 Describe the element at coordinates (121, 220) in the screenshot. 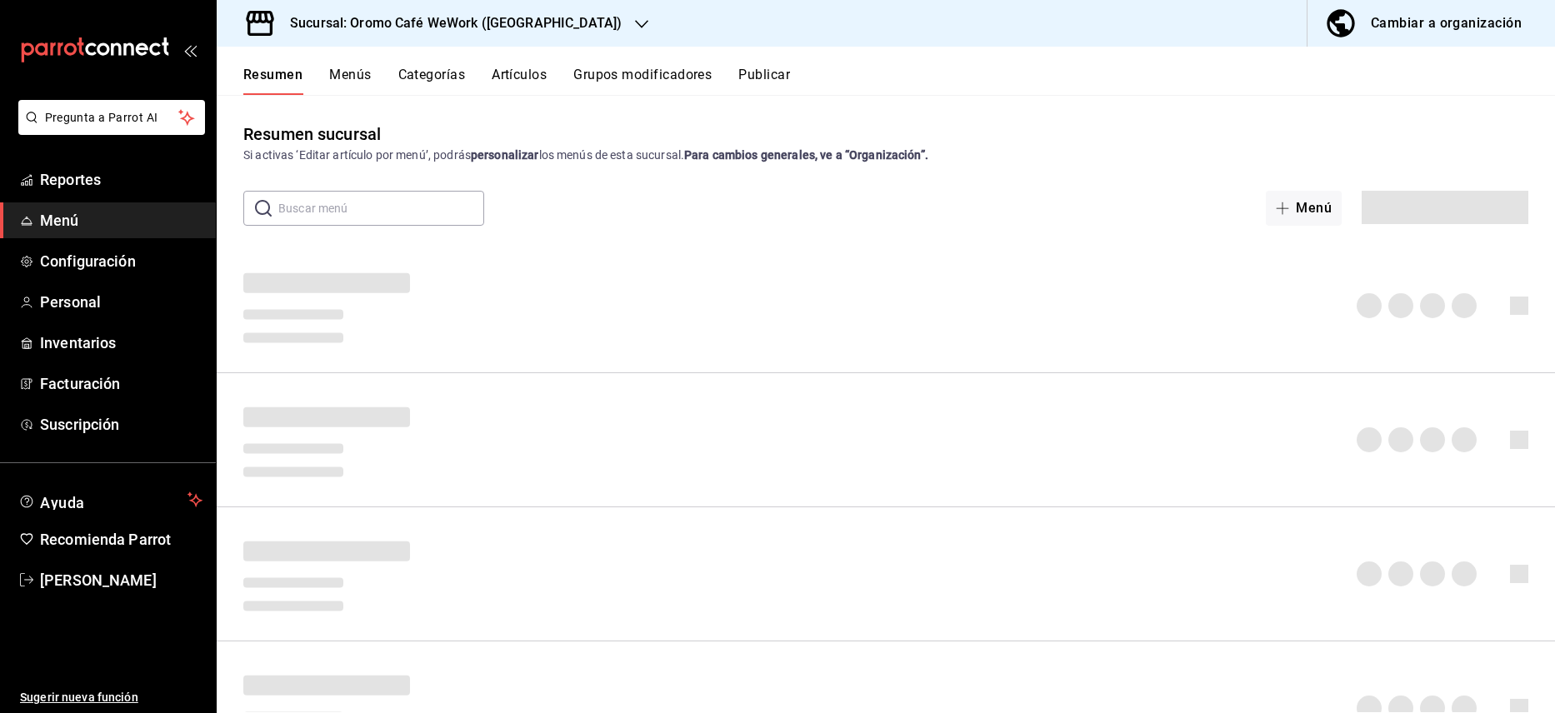

I see `span: Menú` at that location.